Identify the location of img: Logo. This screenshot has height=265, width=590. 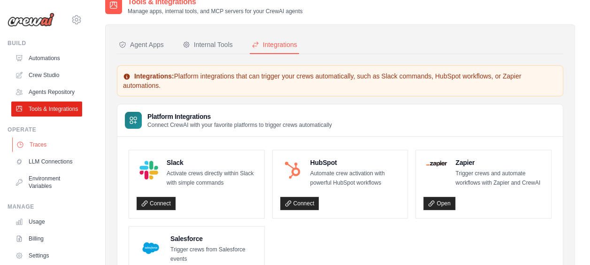
(31, 20).